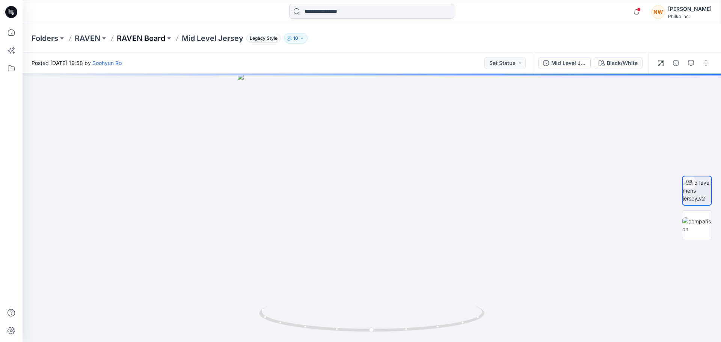 This screenshot has height=342, width=721. Describe the element at coordinates (264, 38) in the screenshot. I see `span: Legacy Style` at that location.